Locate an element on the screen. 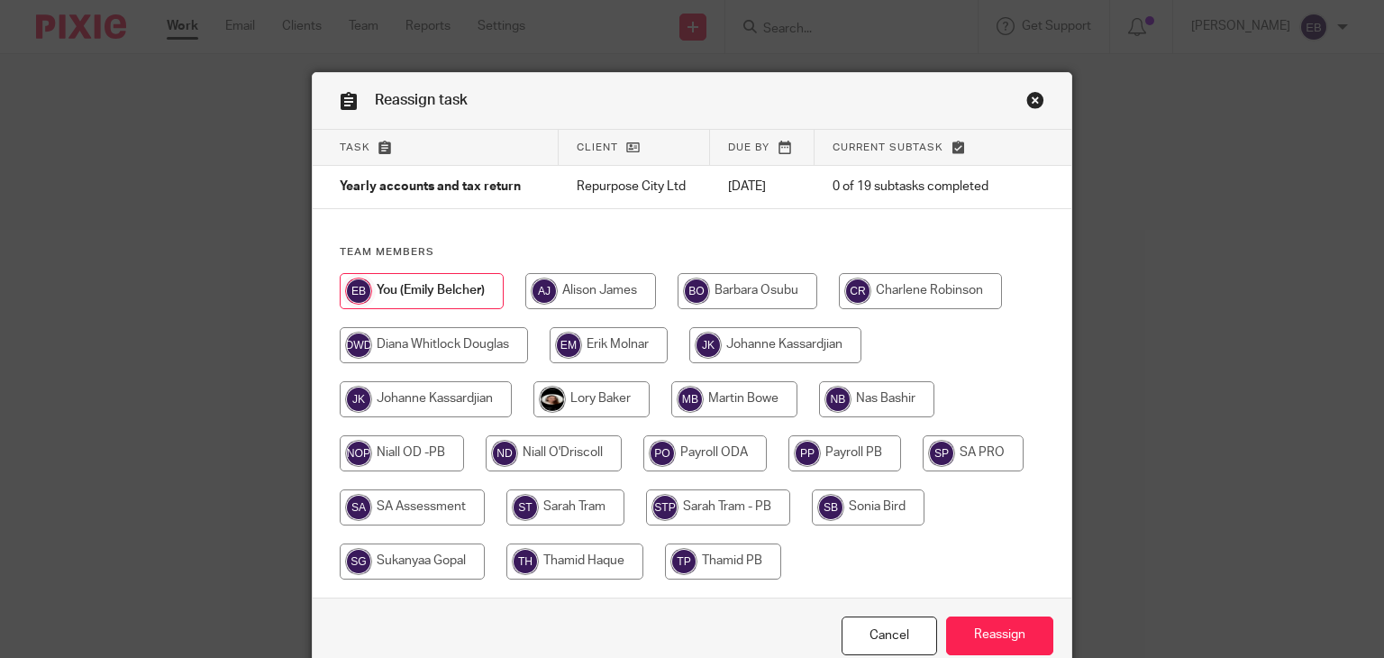 Image resolution: width=1384 pixels, height=658 pixels. span: Reassign task is located at coordinates (421, 100).